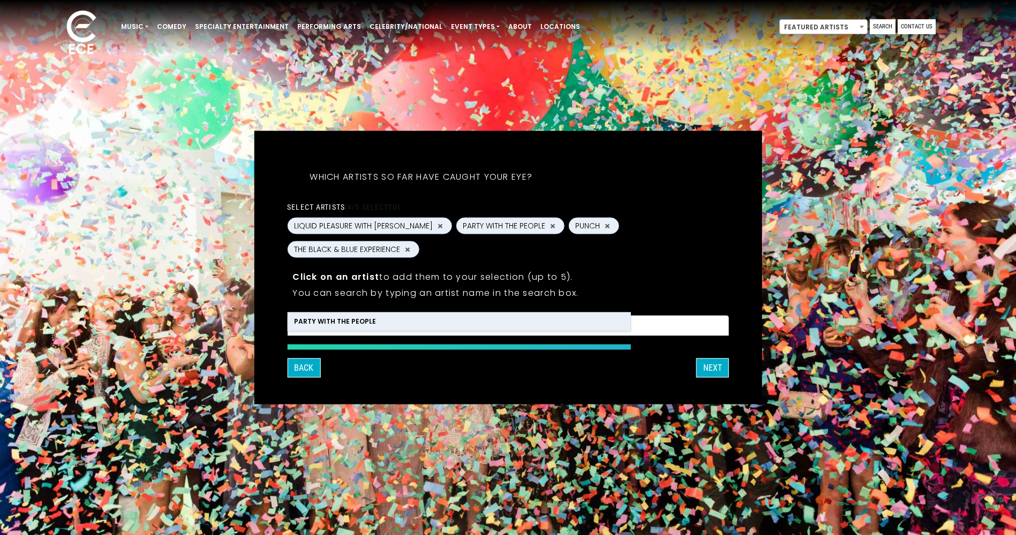  Describe the element at coordinates (916, 27) in the screenshot. I see `a: Contact Us` at that location.